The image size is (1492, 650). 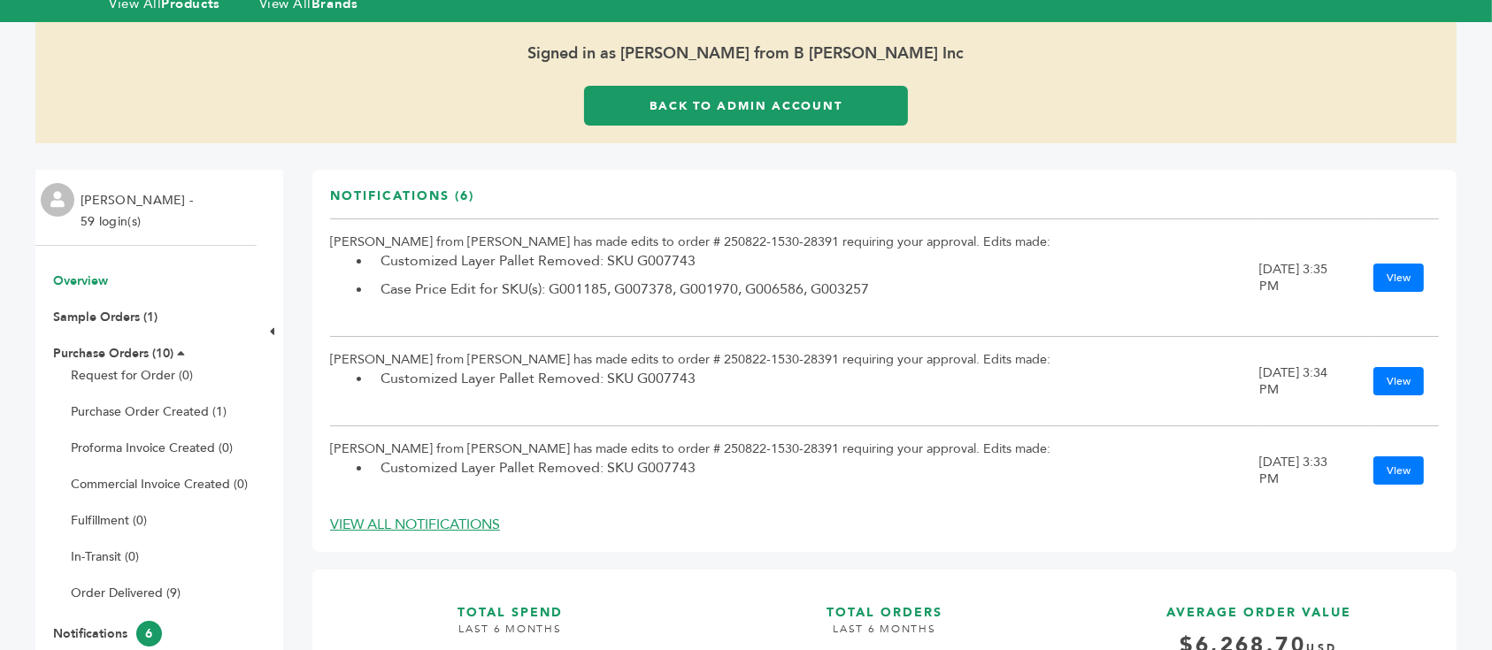 I want to click on a: Order Delivered (9), so click(x=126, y=593).